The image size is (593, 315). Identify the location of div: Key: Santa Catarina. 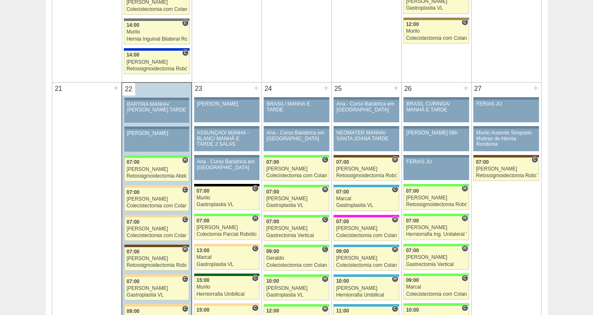
(157, 20).